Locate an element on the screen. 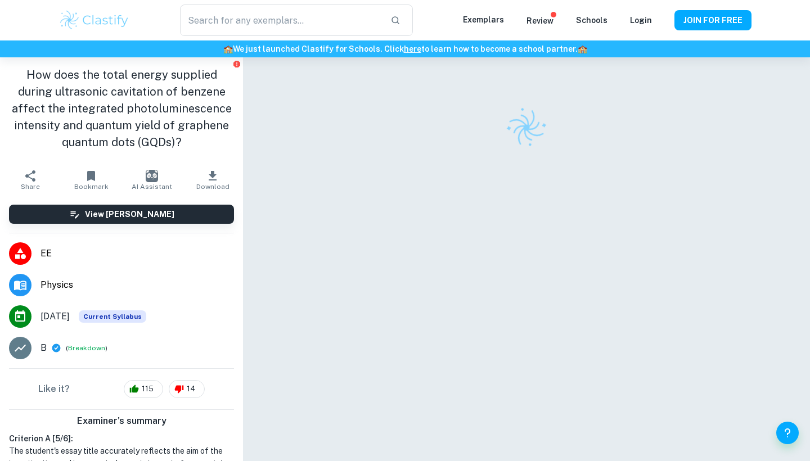  span: Share is located at coordinates (30, 187).